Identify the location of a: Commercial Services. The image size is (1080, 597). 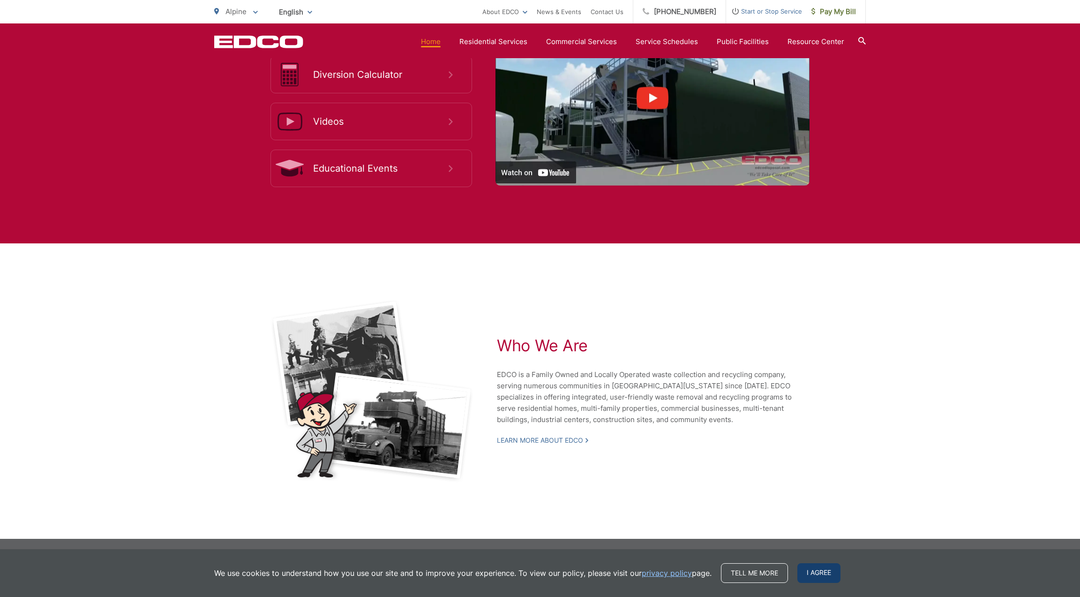
(581, 42).